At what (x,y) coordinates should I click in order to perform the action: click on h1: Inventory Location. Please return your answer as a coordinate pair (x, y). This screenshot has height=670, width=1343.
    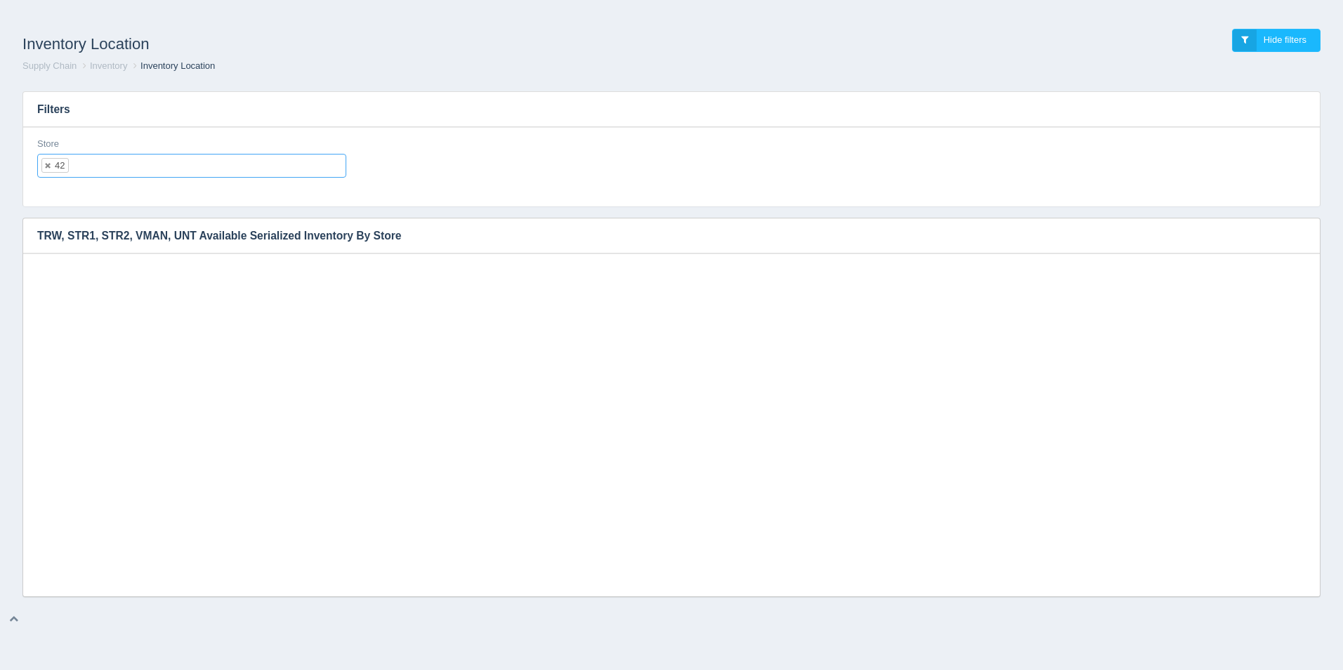
    Looking at the image, I should click on (347, 44).